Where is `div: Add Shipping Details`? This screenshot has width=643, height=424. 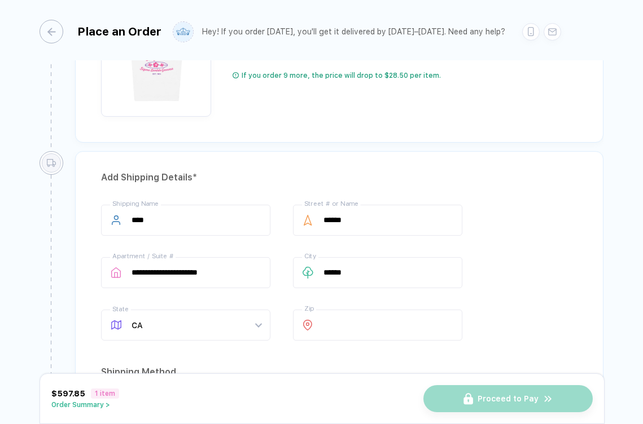 div: Add Shipping Details is located at coordinates (339, 178).